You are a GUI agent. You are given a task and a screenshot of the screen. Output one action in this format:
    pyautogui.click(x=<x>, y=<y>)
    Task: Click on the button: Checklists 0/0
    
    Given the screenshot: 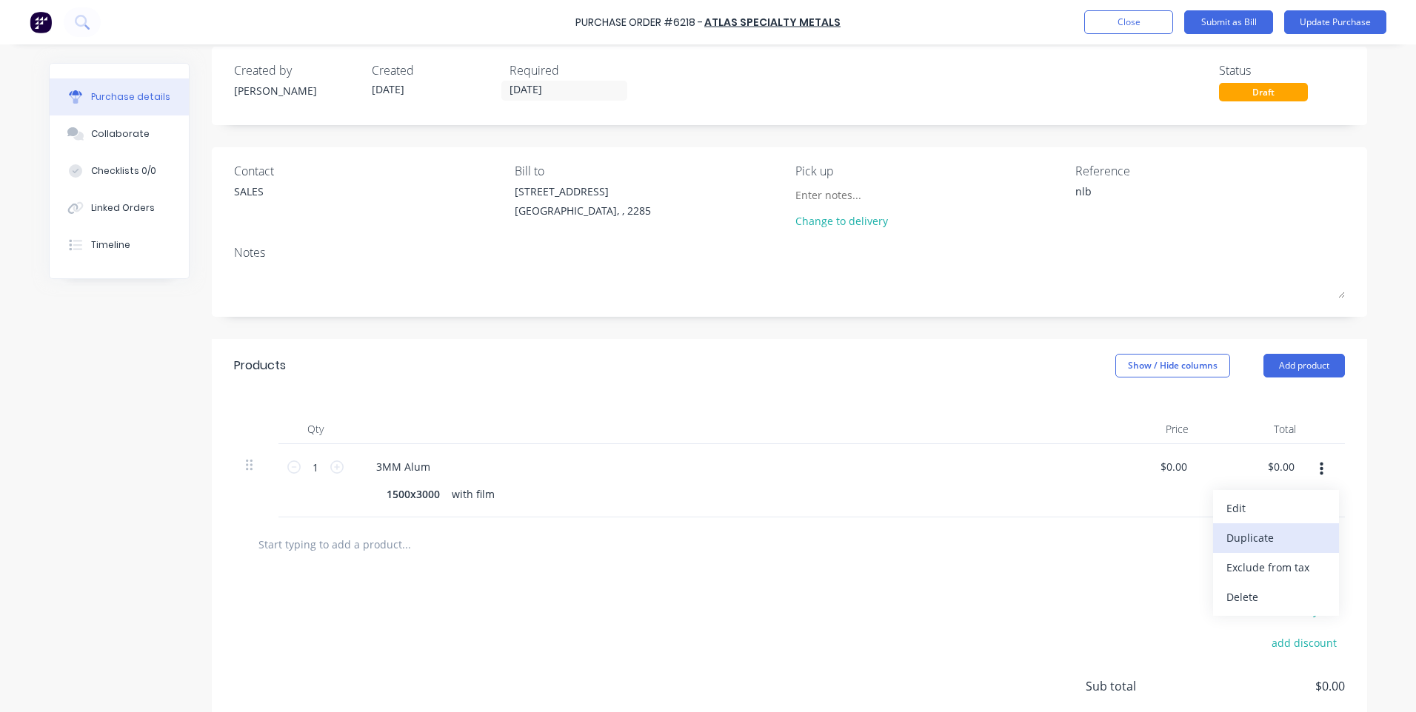 What is the action you would take?
    pyautogui.click(x=119, y=171)
    